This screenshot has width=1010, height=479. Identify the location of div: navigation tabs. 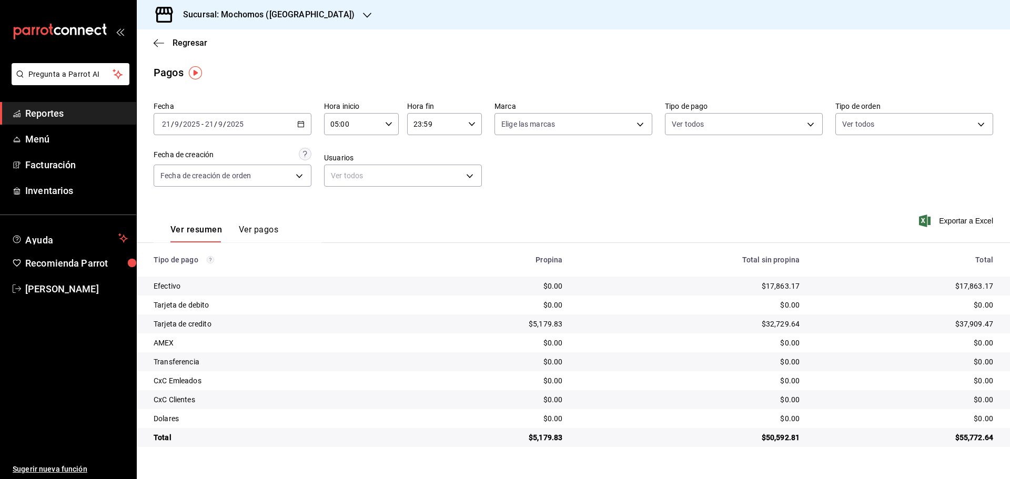
(224, 233).